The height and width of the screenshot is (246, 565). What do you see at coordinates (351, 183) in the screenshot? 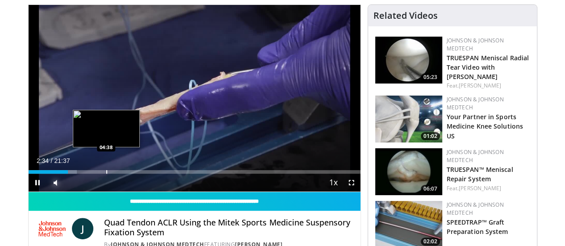
I see `button: Fullscreen` at bounding box center [351, 183].